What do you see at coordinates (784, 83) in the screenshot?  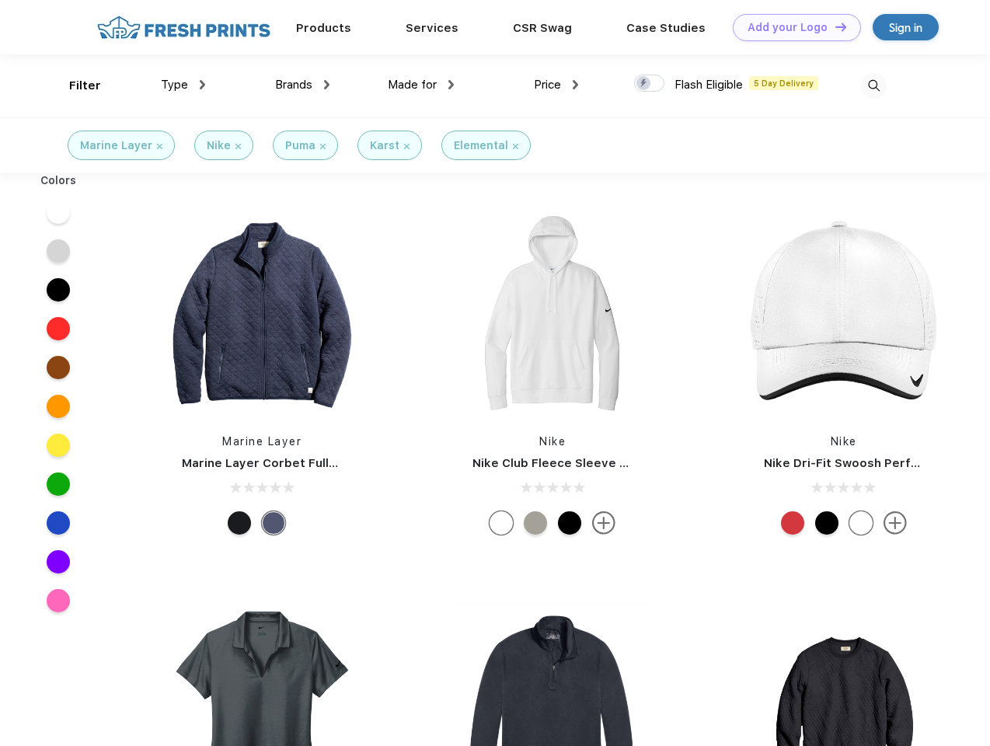 I see `span: 5 Day Delivery` at bounding box center [784, 83].